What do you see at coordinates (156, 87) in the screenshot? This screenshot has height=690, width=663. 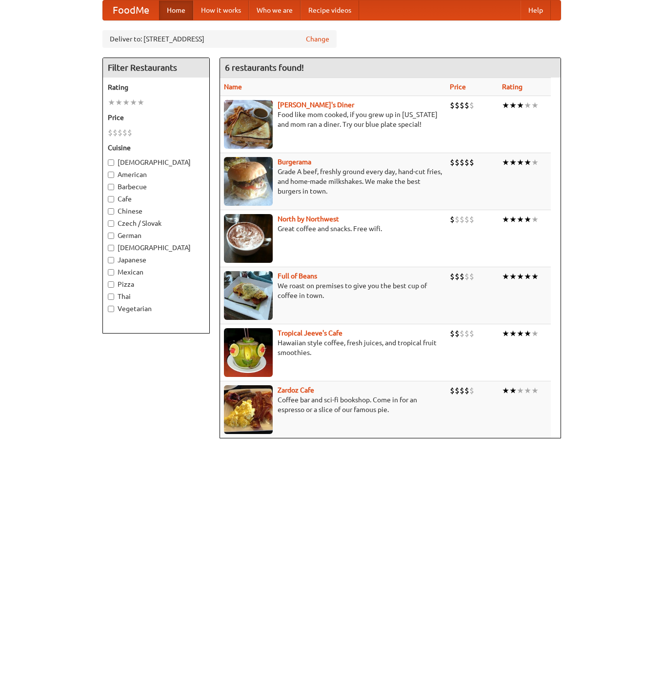 I see `h5: Rating` at bounding box center [156, 87].